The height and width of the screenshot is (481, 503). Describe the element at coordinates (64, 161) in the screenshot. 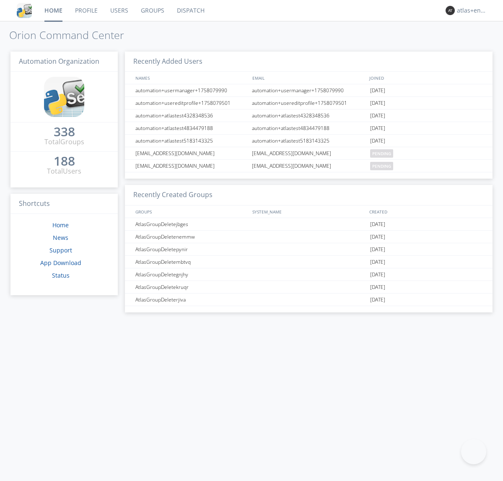

I see `a: 188` at that location.